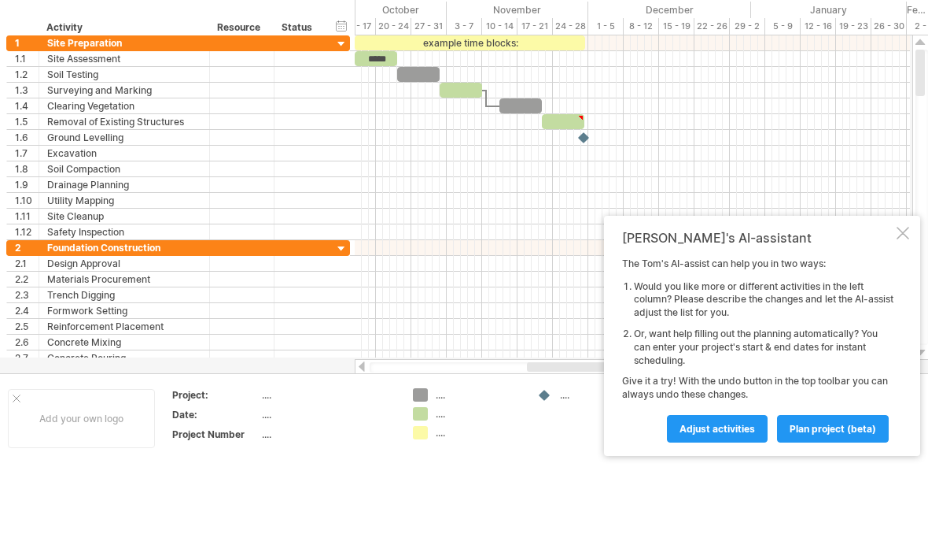  I want to click on div: 1.12, so click(27, 231).